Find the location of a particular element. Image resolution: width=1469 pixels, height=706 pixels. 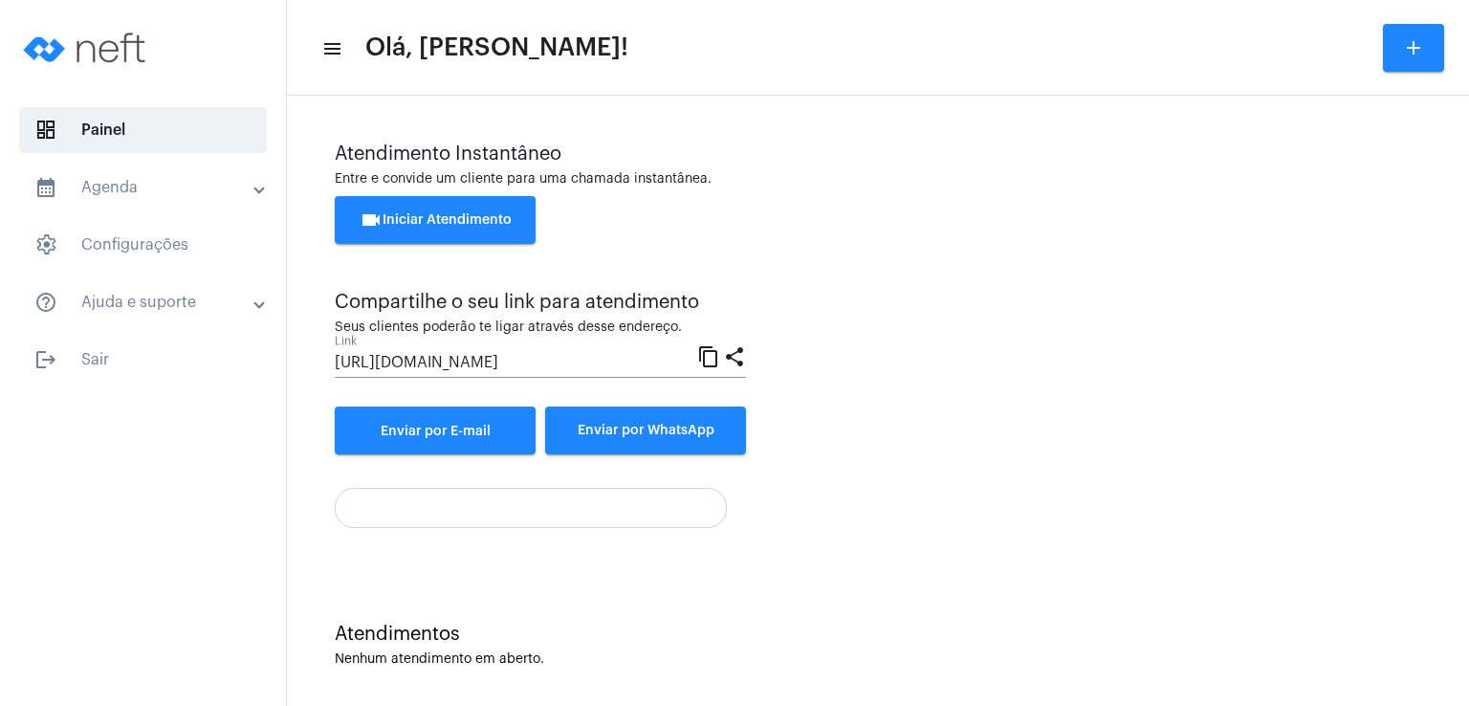

mat-expansion-panel-header: sidenav iconAgenda is located at coordinates (148, 188).